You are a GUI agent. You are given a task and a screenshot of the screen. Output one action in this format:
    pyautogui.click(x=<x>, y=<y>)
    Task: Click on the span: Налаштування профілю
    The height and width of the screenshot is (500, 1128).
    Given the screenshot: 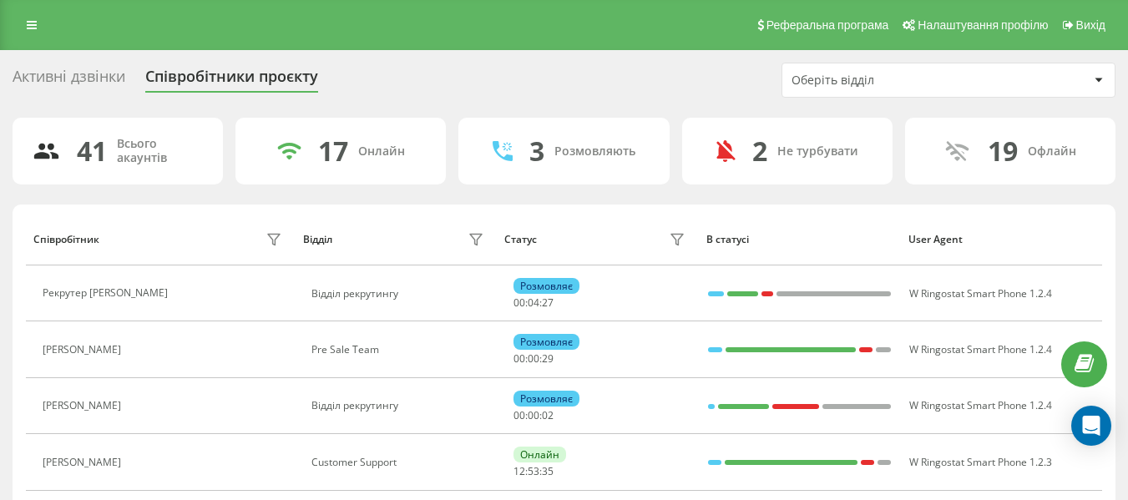 What is the action you would take?
    pyautogui.click(x=983, y=25)
    